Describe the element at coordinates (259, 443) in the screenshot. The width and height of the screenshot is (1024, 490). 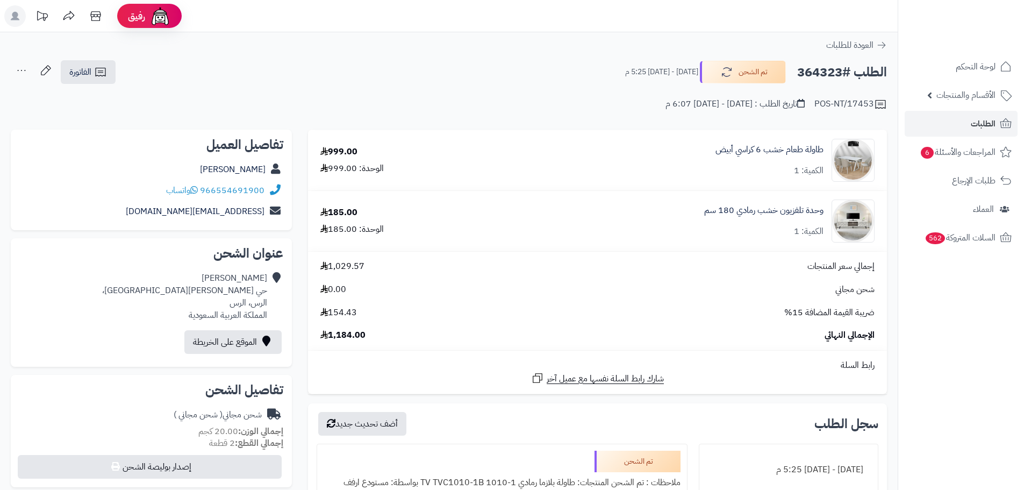
I see `strong: إجمالي القطع:` at that location.